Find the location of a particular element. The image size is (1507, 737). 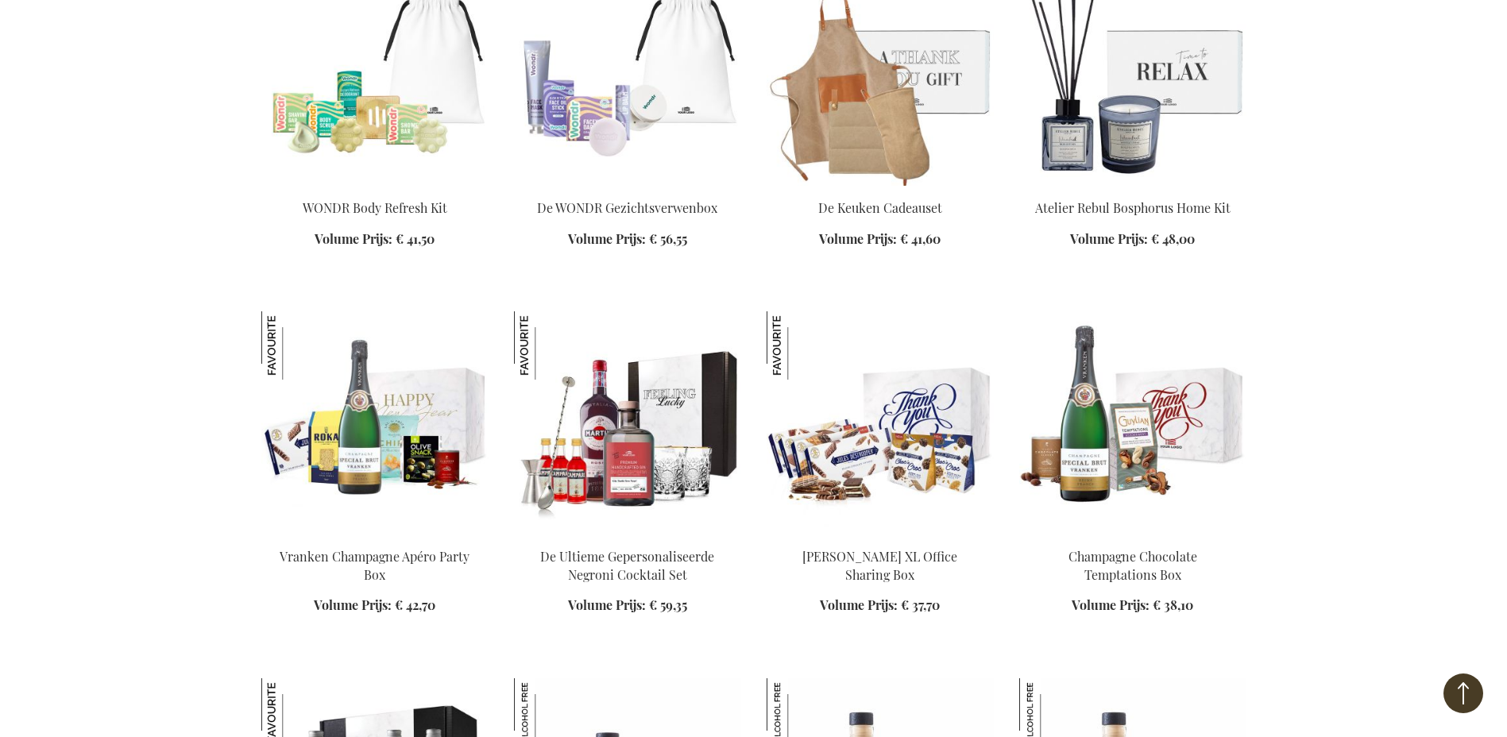

a: Volume Prijs: € 41,60 is located at coordinates (880, 239).